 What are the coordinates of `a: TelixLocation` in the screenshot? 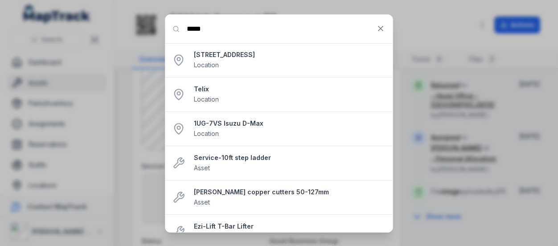 It's located at (290, 95).